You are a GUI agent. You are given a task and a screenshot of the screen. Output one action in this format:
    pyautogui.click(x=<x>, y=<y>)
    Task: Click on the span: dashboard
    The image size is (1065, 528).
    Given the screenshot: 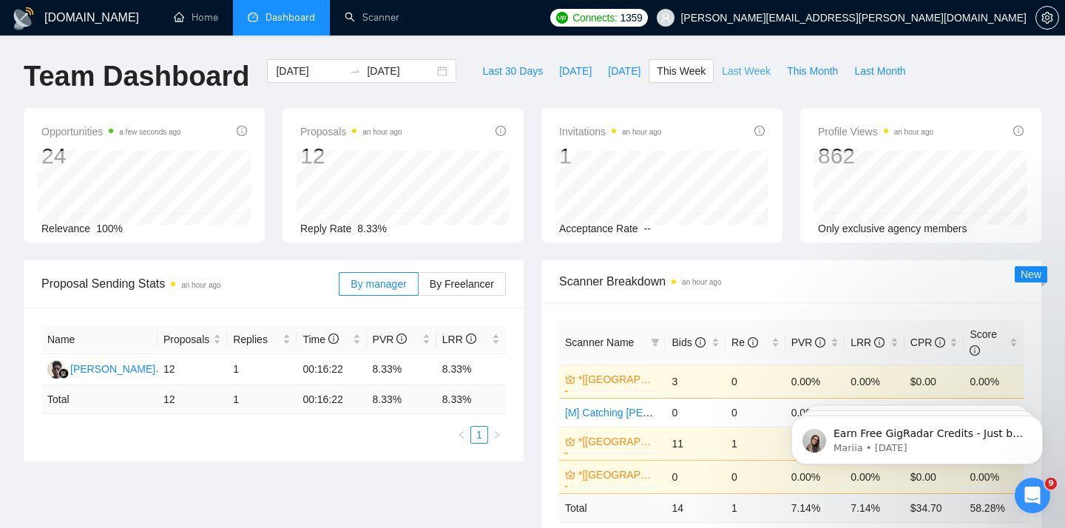 What is the action you would take?
    pyautogui.click(x=253, y=17)
    